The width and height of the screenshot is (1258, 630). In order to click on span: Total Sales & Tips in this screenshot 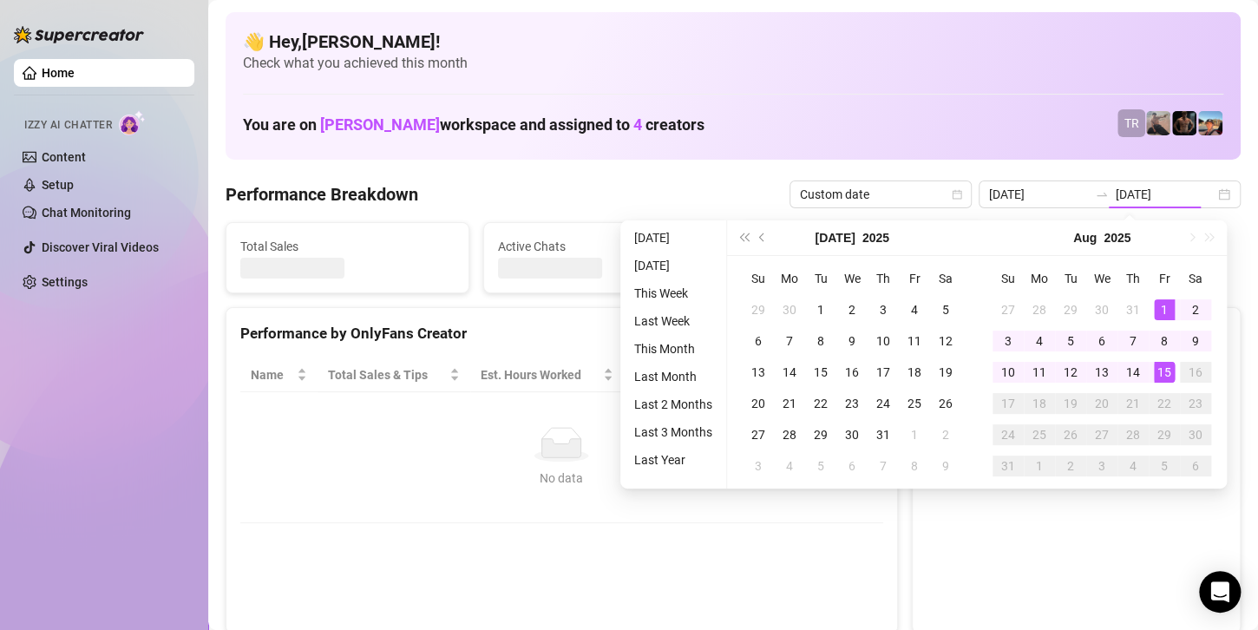, I will do `click(387, 375)`.